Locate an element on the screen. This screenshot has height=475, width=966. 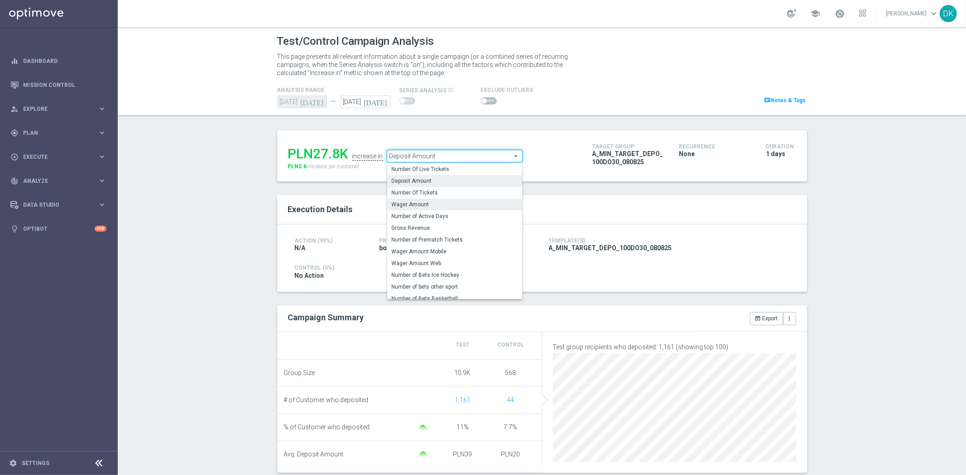
div: lightbulb Optibot +10 is located at coordinates (58, 229).